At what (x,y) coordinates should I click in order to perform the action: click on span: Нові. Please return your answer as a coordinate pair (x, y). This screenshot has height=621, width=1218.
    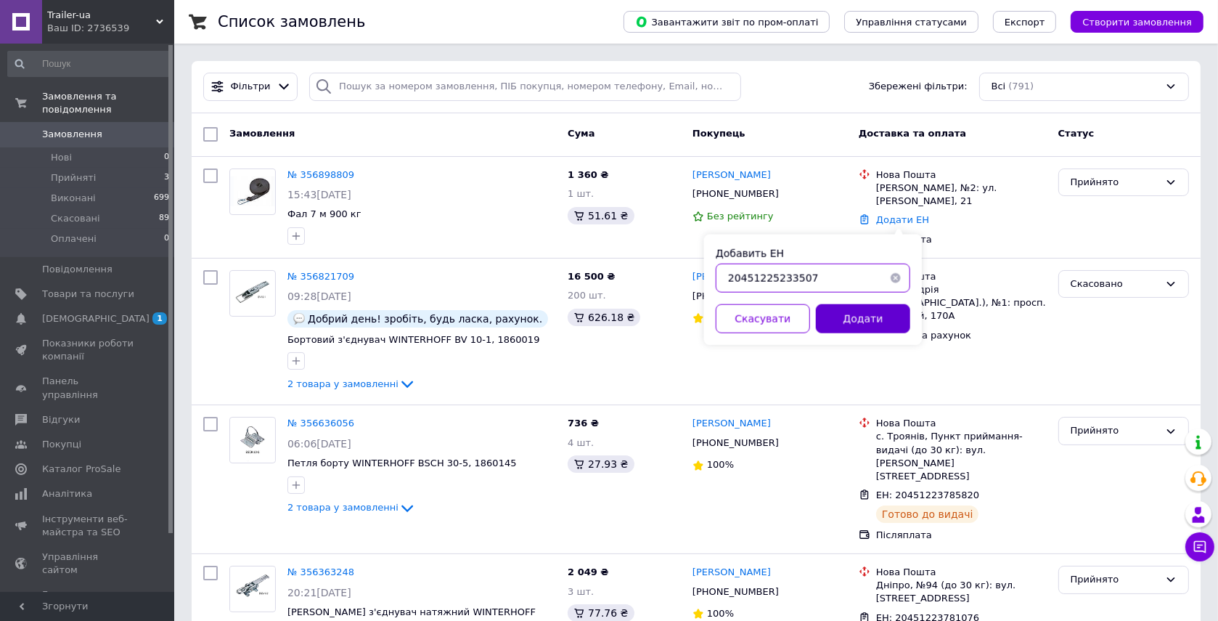
    Looking at the image, I should click on (61, 158).